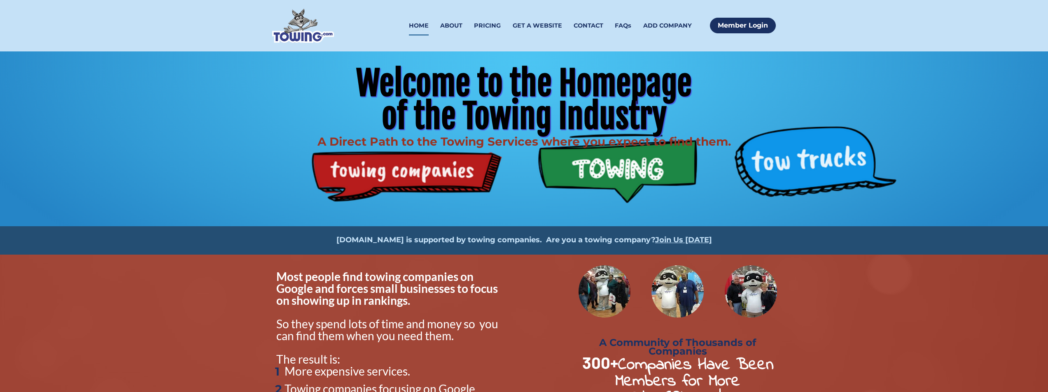  Describe the element at coordinates (487, 26) in the screenshot. I see `a: PRICING` at that location.